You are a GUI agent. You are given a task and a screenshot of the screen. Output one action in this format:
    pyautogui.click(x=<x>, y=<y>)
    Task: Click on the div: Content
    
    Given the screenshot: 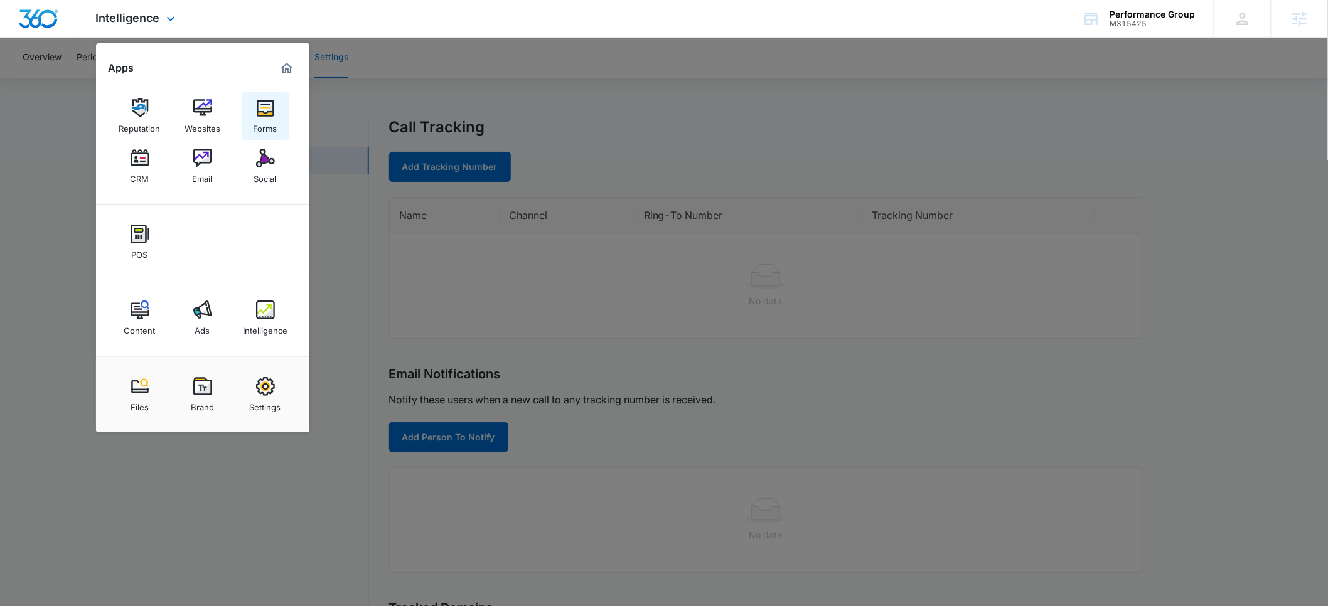 What is the action you would take?
    pyautogui.click(x=140, y=328)
    